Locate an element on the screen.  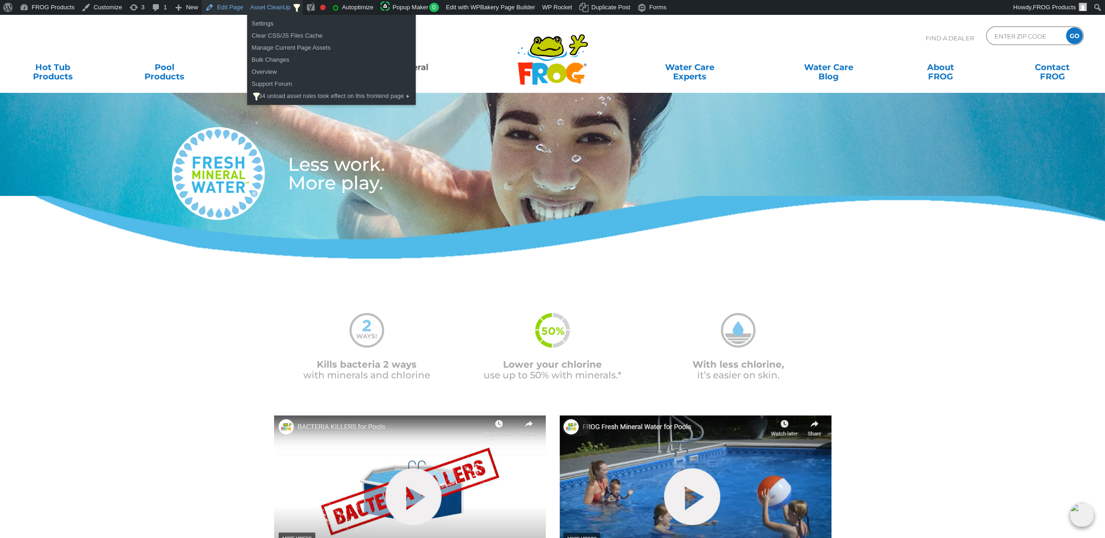
a: AboutFROG is located at coordinates (940, 67).